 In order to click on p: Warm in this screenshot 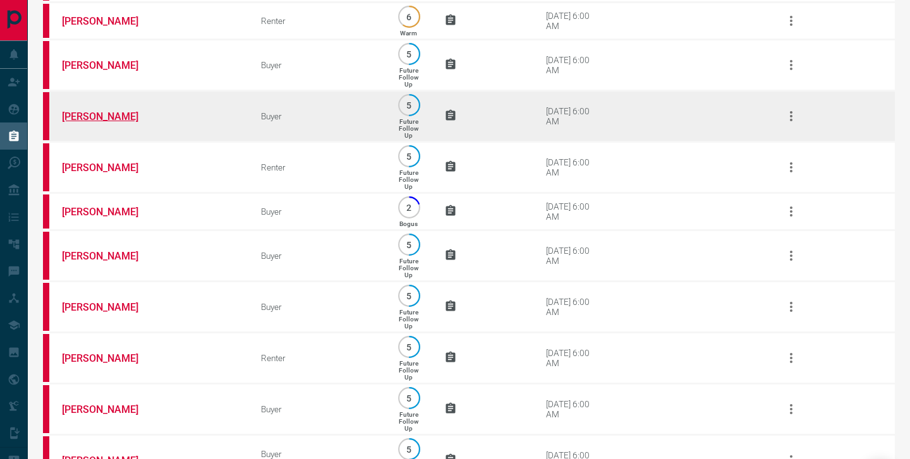, I will do `click(408, 33)`.